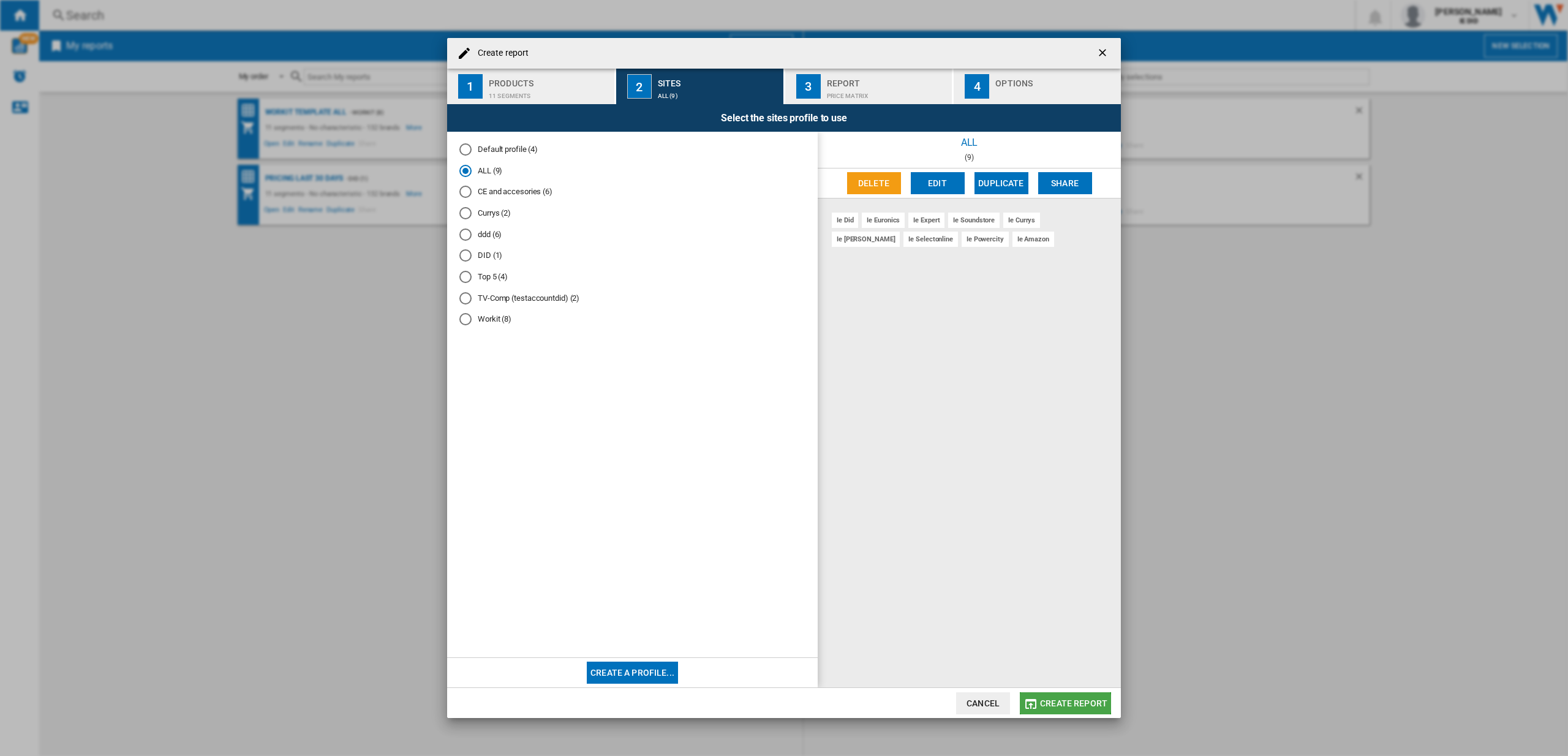  I want to click on button: Cancel, so click(983, 703).